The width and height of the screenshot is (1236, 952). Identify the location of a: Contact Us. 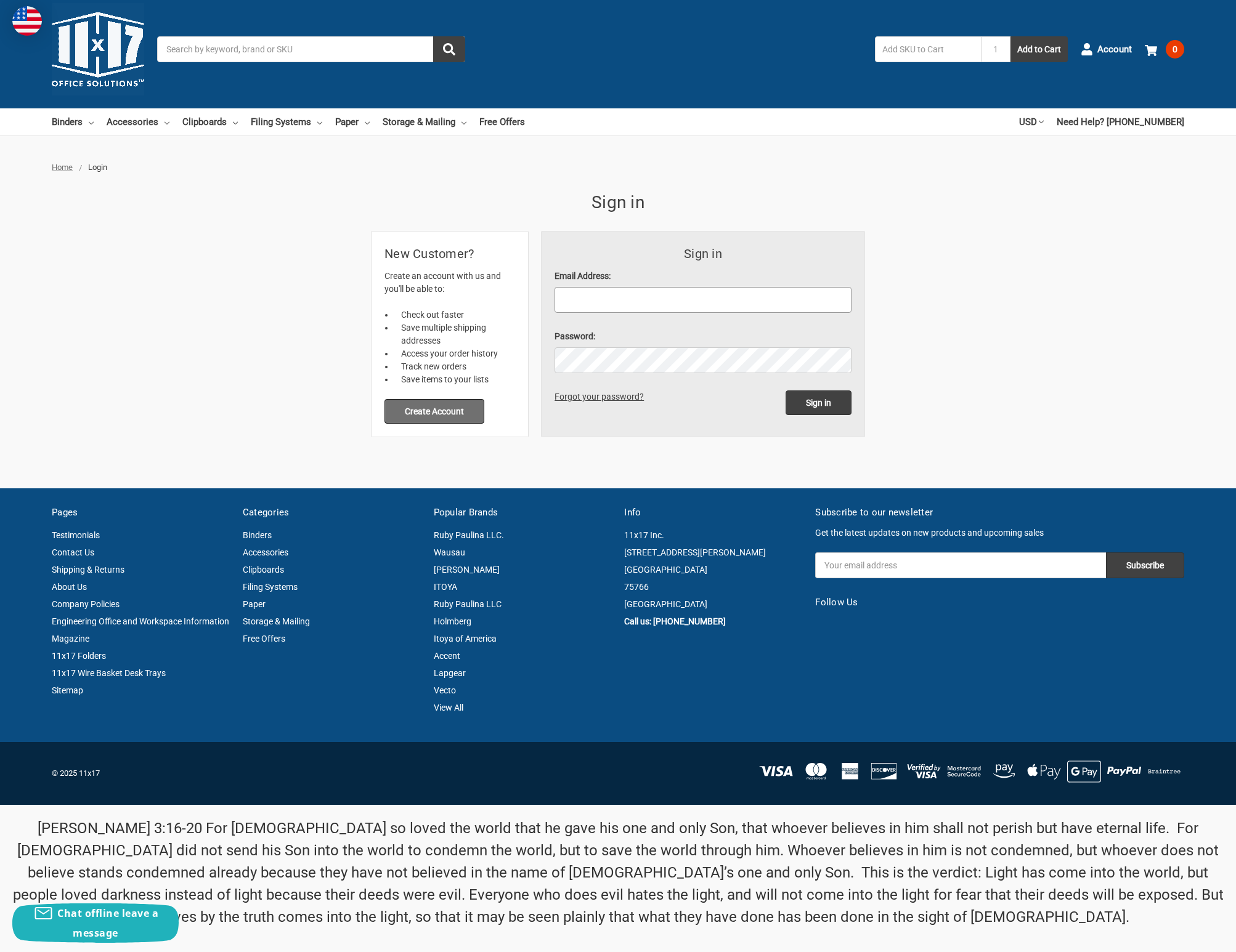
(73, 553).